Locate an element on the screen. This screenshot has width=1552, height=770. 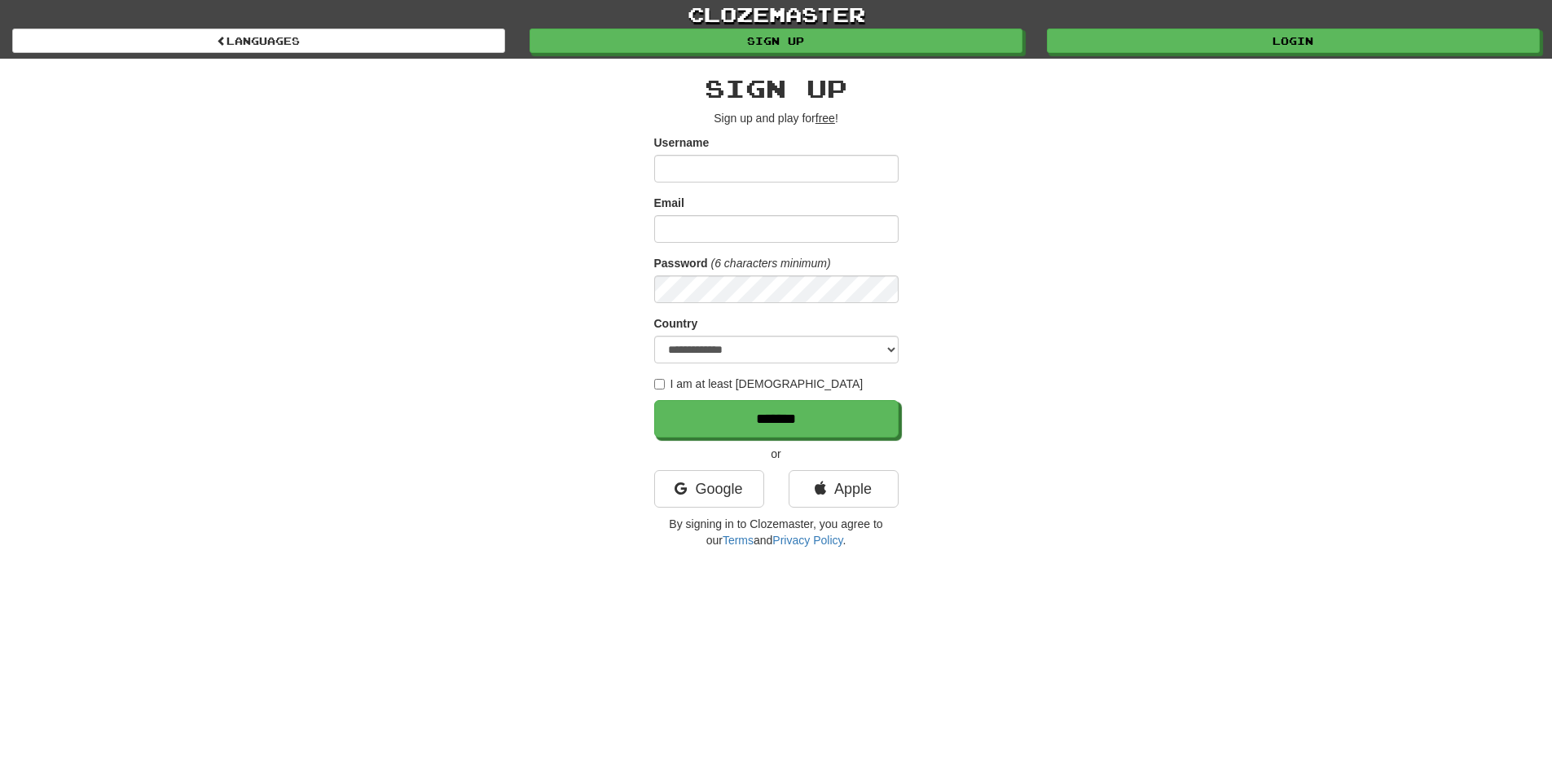
a: Privacy Policy is located at coordinates (807, 540).